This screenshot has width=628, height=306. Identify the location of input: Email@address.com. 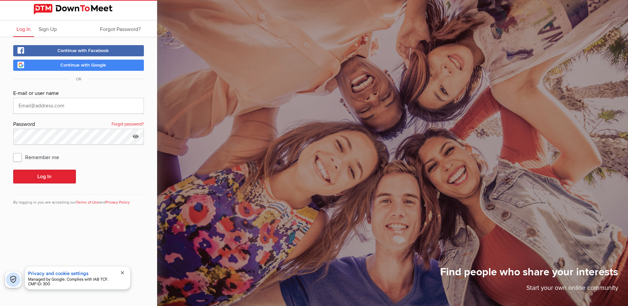
(79, 106).